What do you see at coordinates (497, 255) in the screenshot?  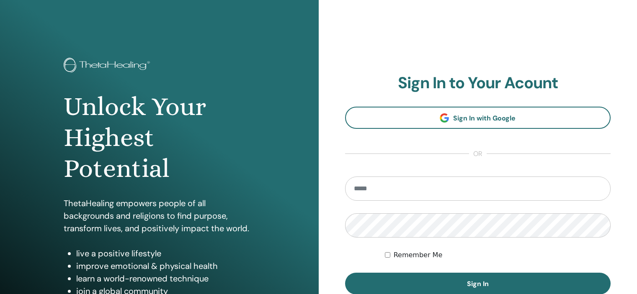 I see `div: Keep me authenticated indefinitely or until I manually logout` at bounding box center [497, 255].